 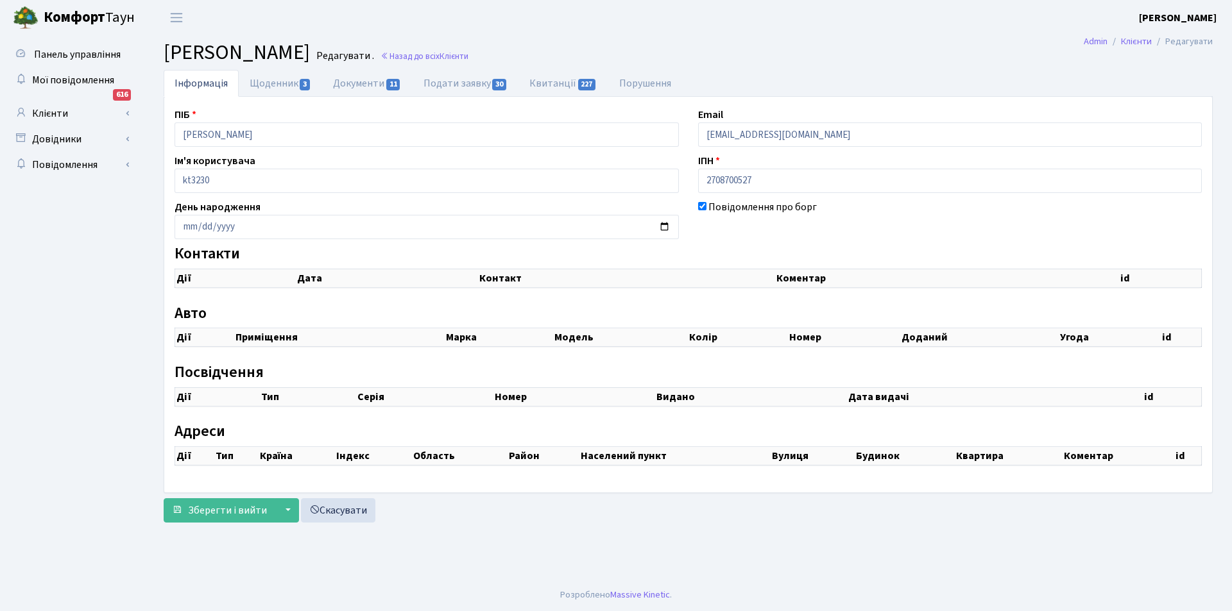 What do you see at coordinates (979, 337) in the screenshot?
I see `th: Доданий` at bounding box center [979, 337].